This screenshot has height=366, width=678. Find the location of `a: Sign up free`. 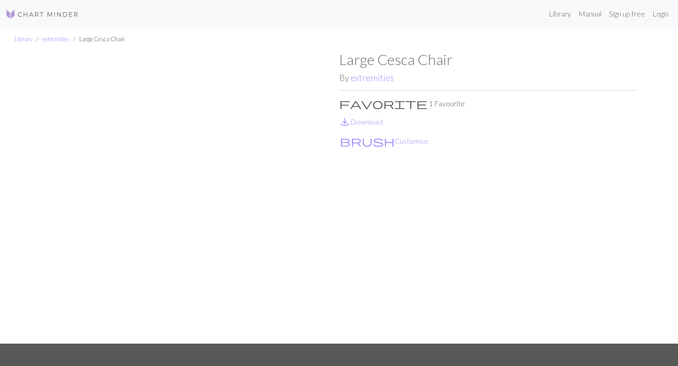

a: Sign up free is located at coordinates (627, 14).